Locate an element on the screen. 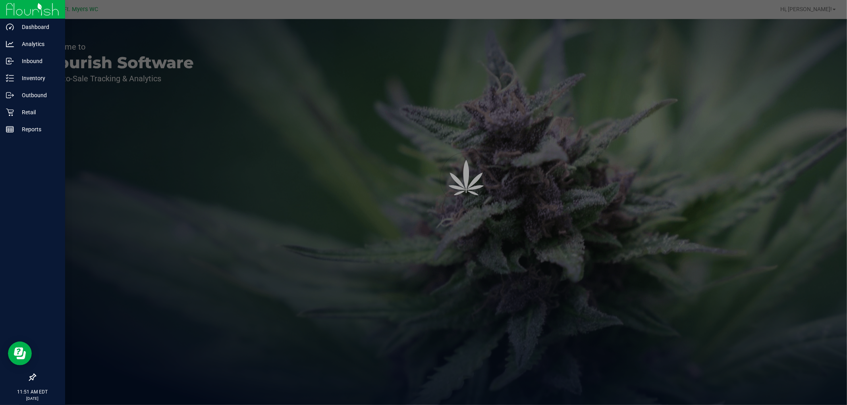 Image resolution: width=847 pixels, height=405 pixels. p: 11:51 AM EDT is located at coordinates (33, 392).